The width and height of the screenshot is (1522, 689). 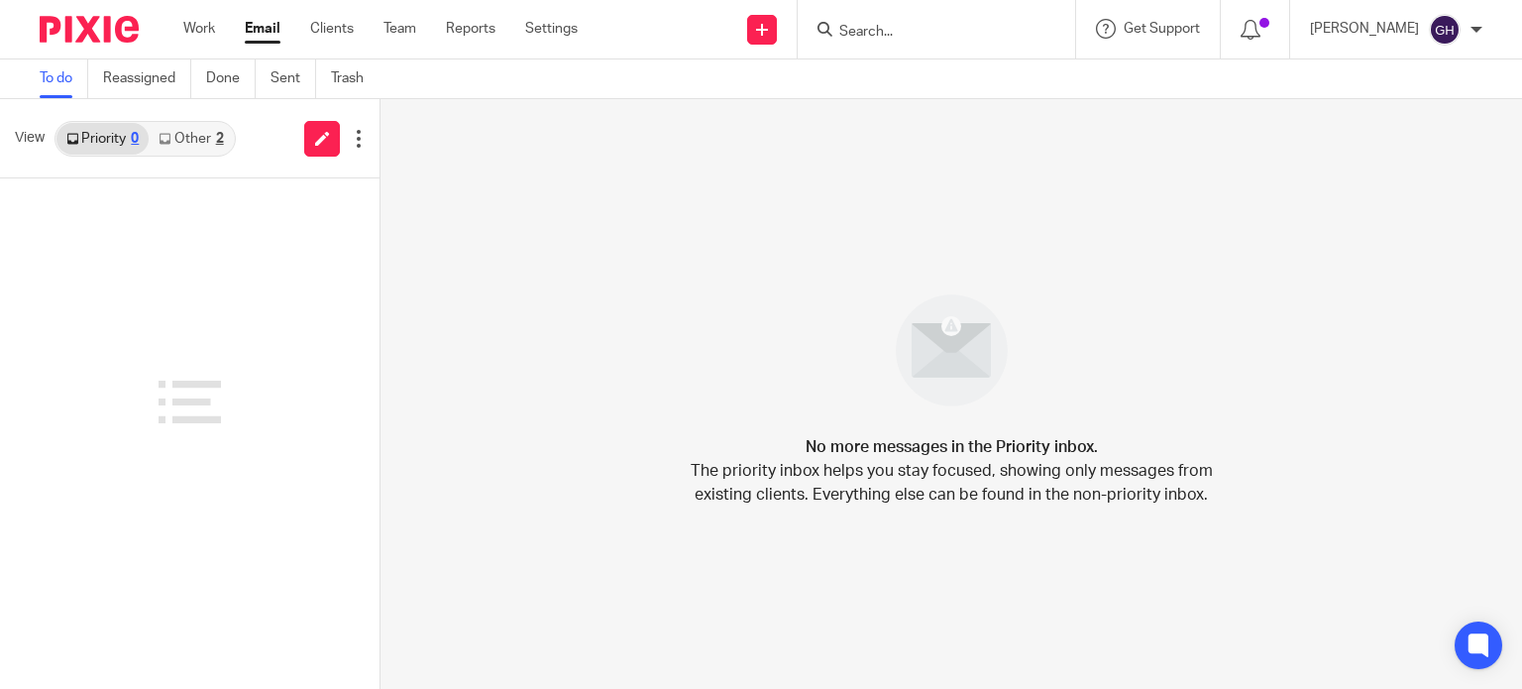 What do you see at coordinates (551, 29) in the screenshot?
I see `a: Settings` at bounding box center [551, 29].